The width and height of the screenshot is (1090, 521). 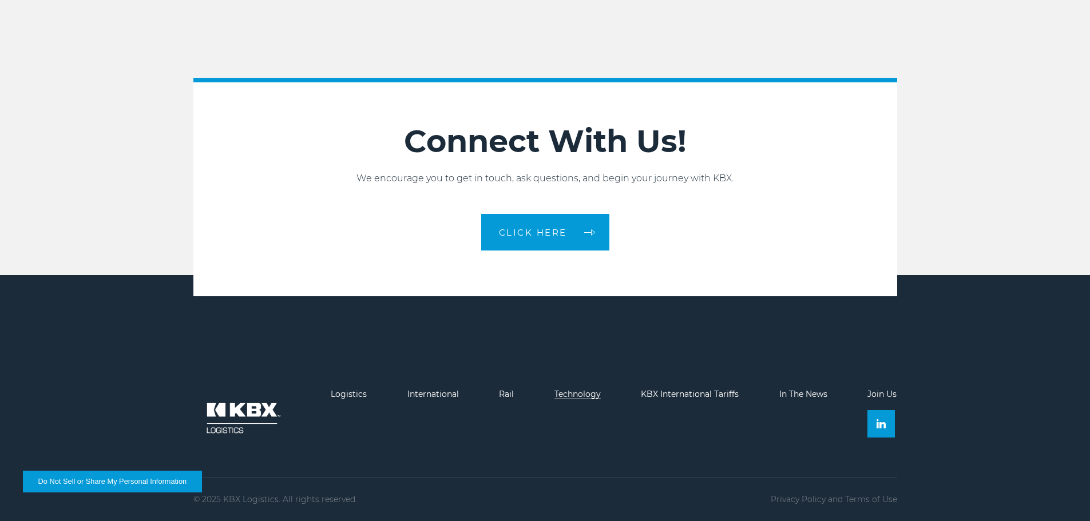 I want to click on p: © 2025 KBX Logistics. All rights reserved., so click(x=275, y=500).